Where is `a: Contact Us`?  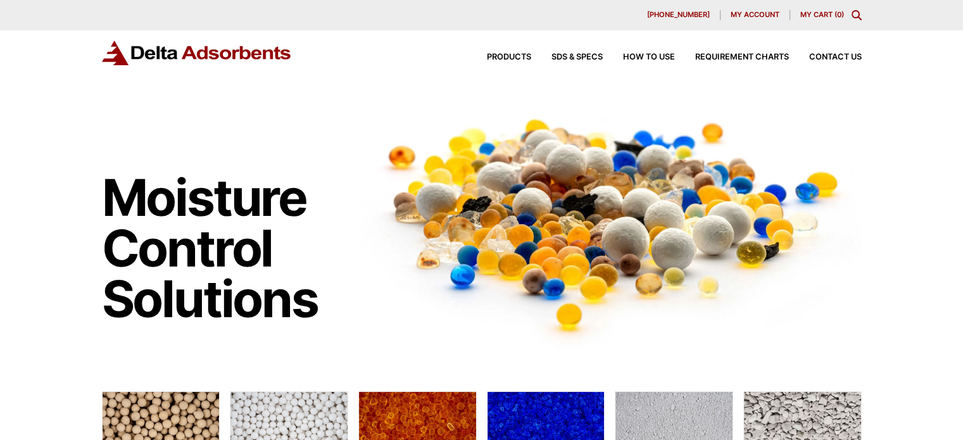
a: Contact Us is located at coordinates (825, 57).